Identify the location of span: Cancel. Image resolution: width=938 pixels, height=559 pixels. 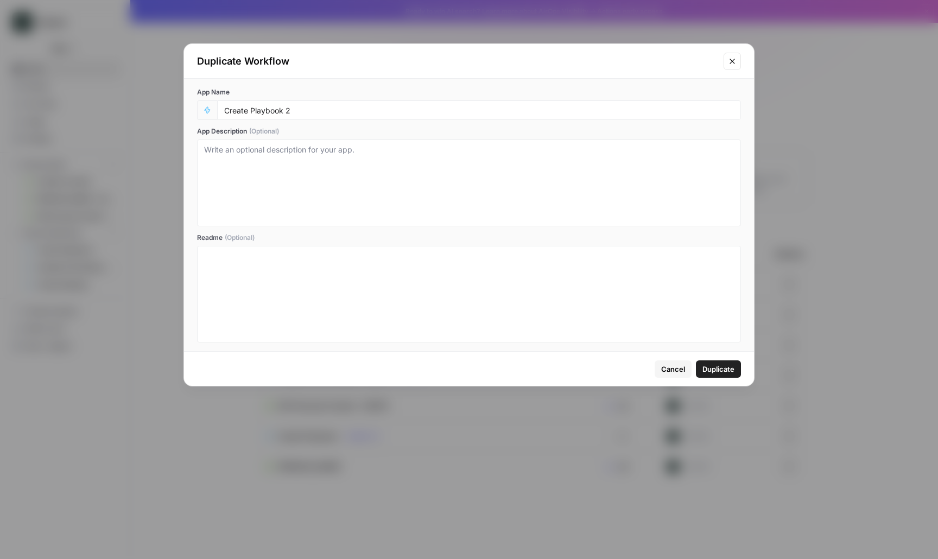
(673, 369).